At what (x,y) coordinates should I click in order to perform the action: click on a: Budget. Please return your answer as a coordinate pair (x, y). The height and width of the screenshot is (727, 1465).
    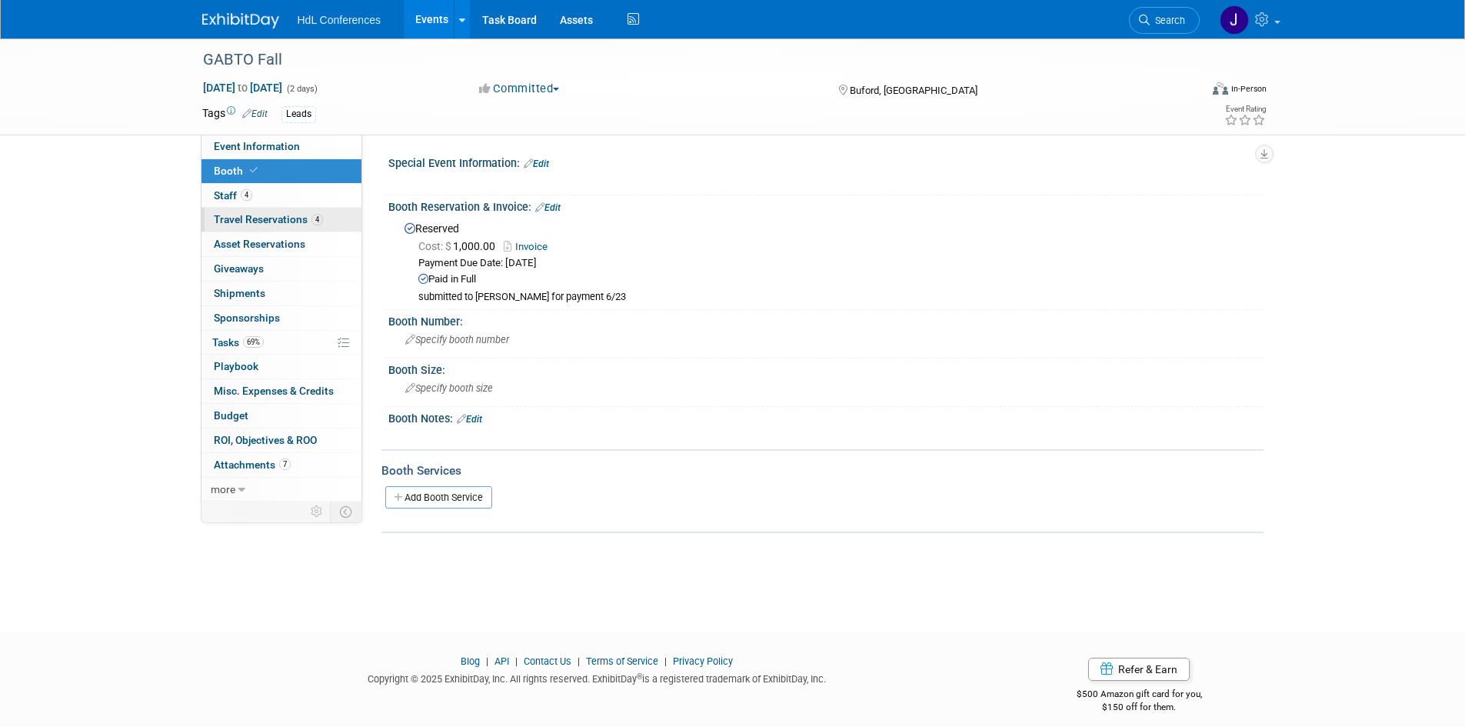
    Looking at the image, I should click on (281, 415).